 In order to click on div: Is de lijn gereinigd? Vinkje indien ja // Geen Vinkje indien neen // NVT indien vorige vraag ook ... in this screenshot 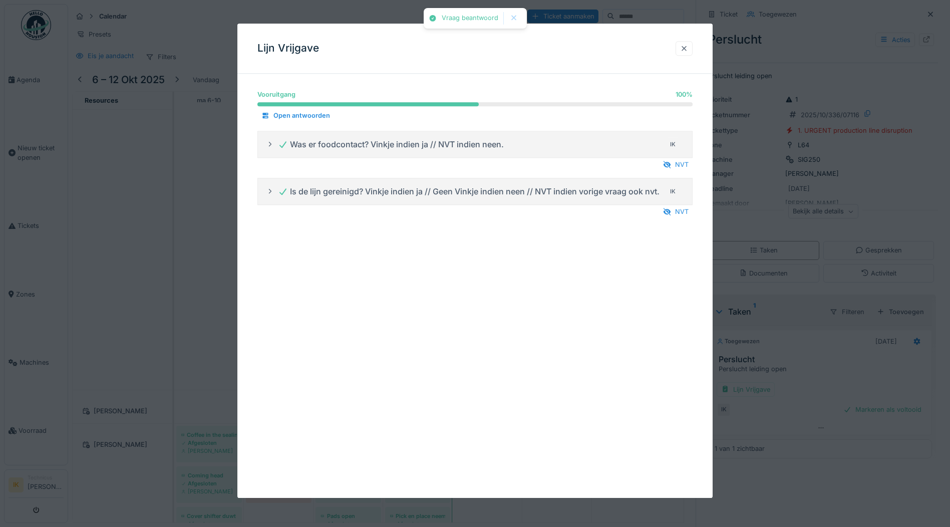, I will do `click(469, 191)`.